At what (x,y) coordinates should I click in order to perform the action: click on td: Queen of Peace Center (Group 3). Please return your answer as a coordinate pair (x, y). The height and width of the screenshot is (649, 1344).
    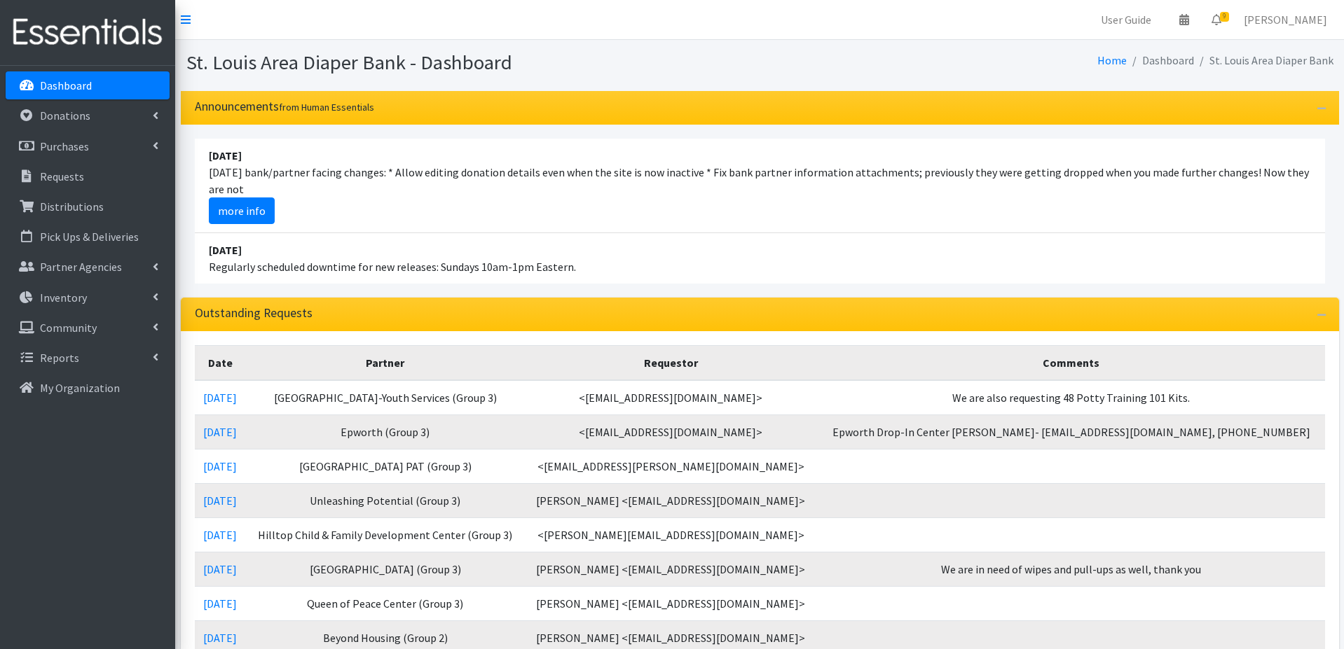
    Looking at the image, I should click on (385, 603).